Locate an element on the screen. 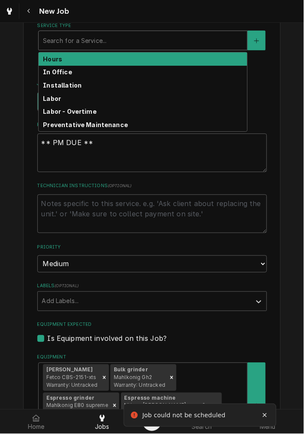 This screenshot has width=304, height=434. div: Job Type is located at coordinates (152, 95).